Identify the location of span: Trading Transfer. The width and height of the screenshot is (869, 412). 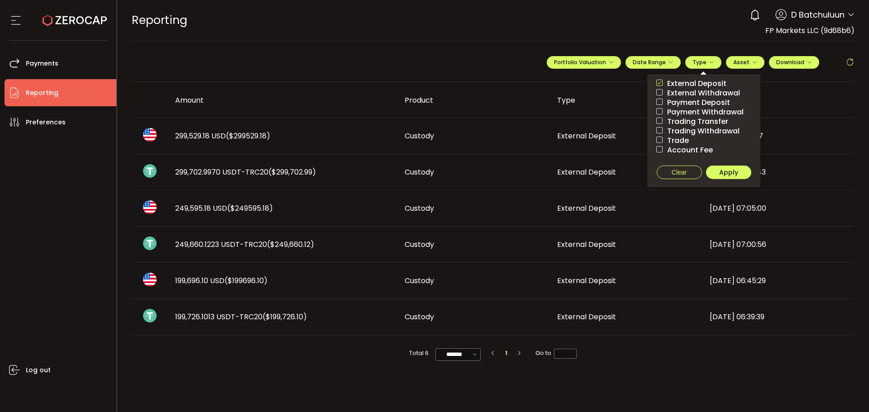
(695, 121).